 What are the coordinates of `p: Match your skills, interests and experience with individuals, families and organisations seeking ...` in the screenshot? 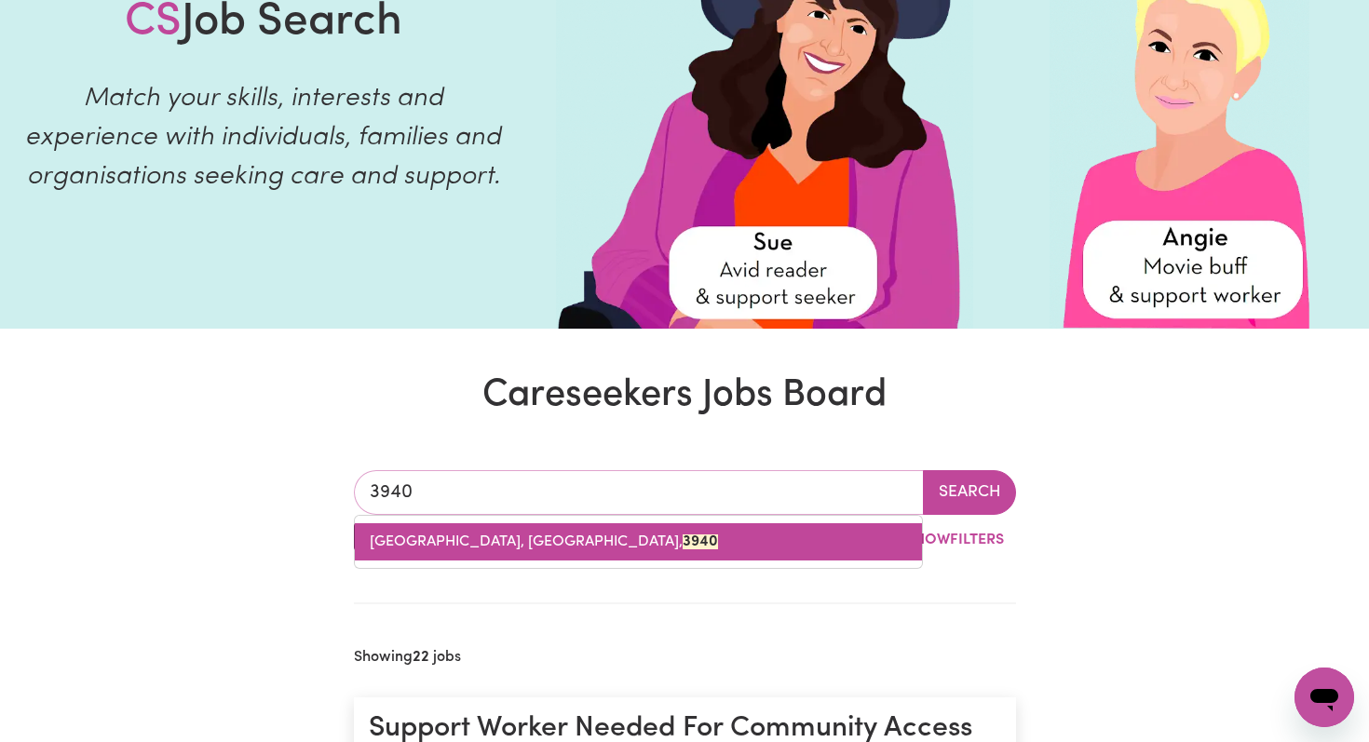 It's located at (263, 138).